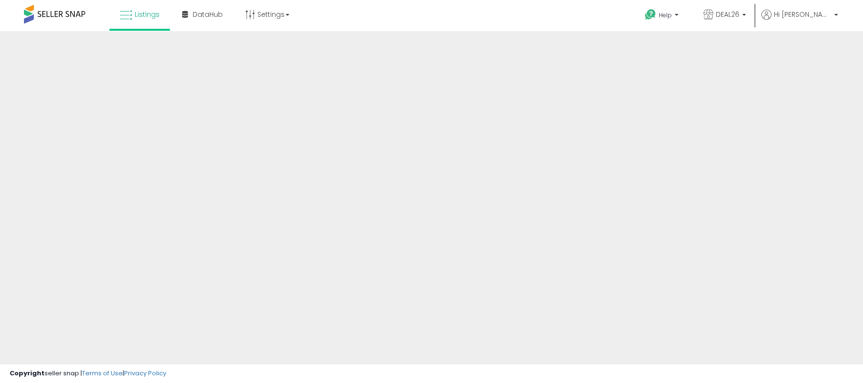  I want to click on span: Help, so click(665, 15).